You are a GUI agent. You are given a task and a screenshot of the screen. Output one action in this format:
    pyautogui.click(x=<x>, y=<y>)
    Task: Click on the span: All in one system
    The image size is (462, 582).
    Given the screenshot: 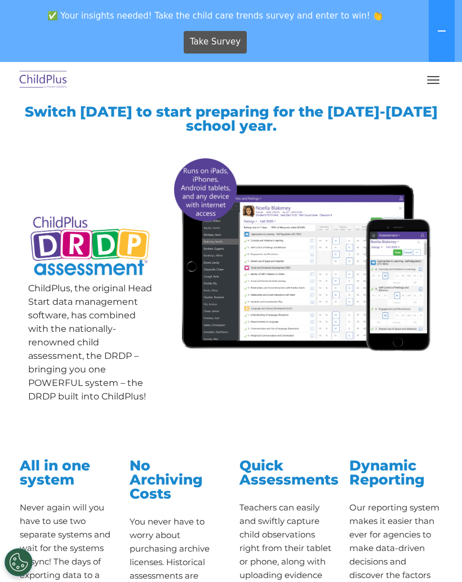 What is the action you would take?
    pyautogui.click(x=55, y=472)
    